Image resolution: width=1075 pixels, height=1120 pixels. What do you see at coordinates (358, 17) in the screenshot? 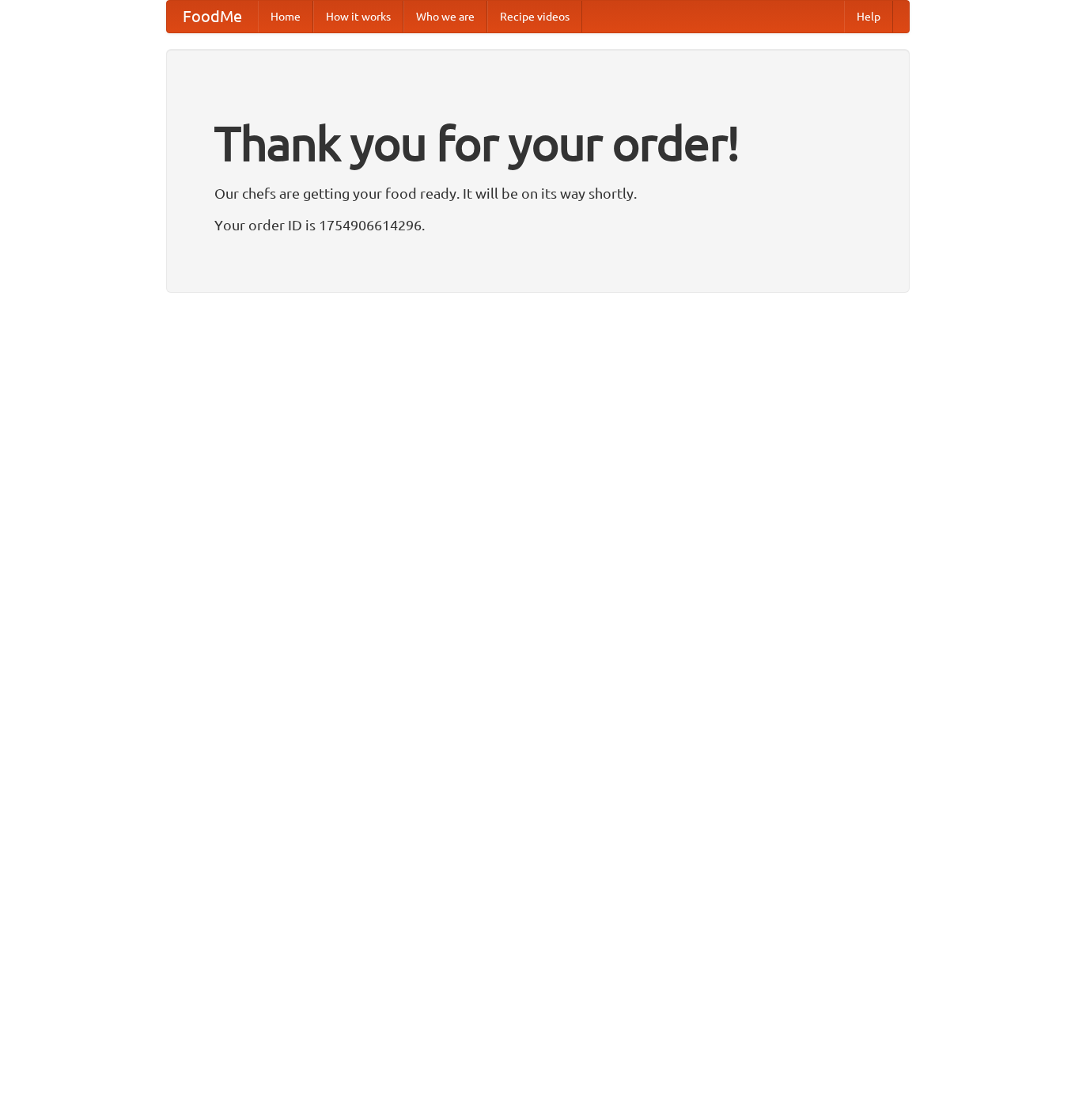
I see `a: How it works` at bounding box center [358, 17].